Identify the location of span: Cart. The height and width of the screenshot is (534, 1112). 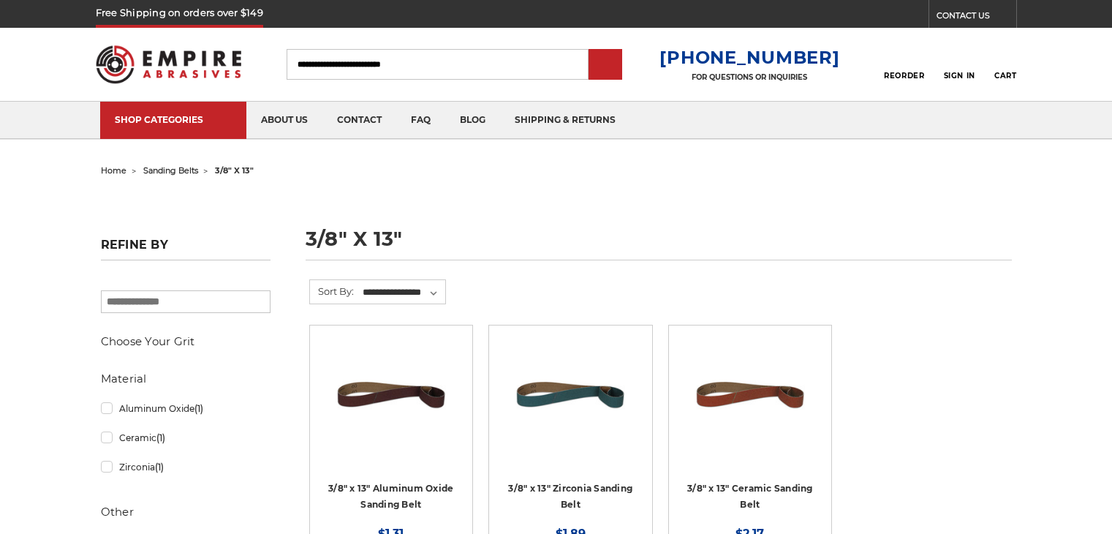
(1005, 75).